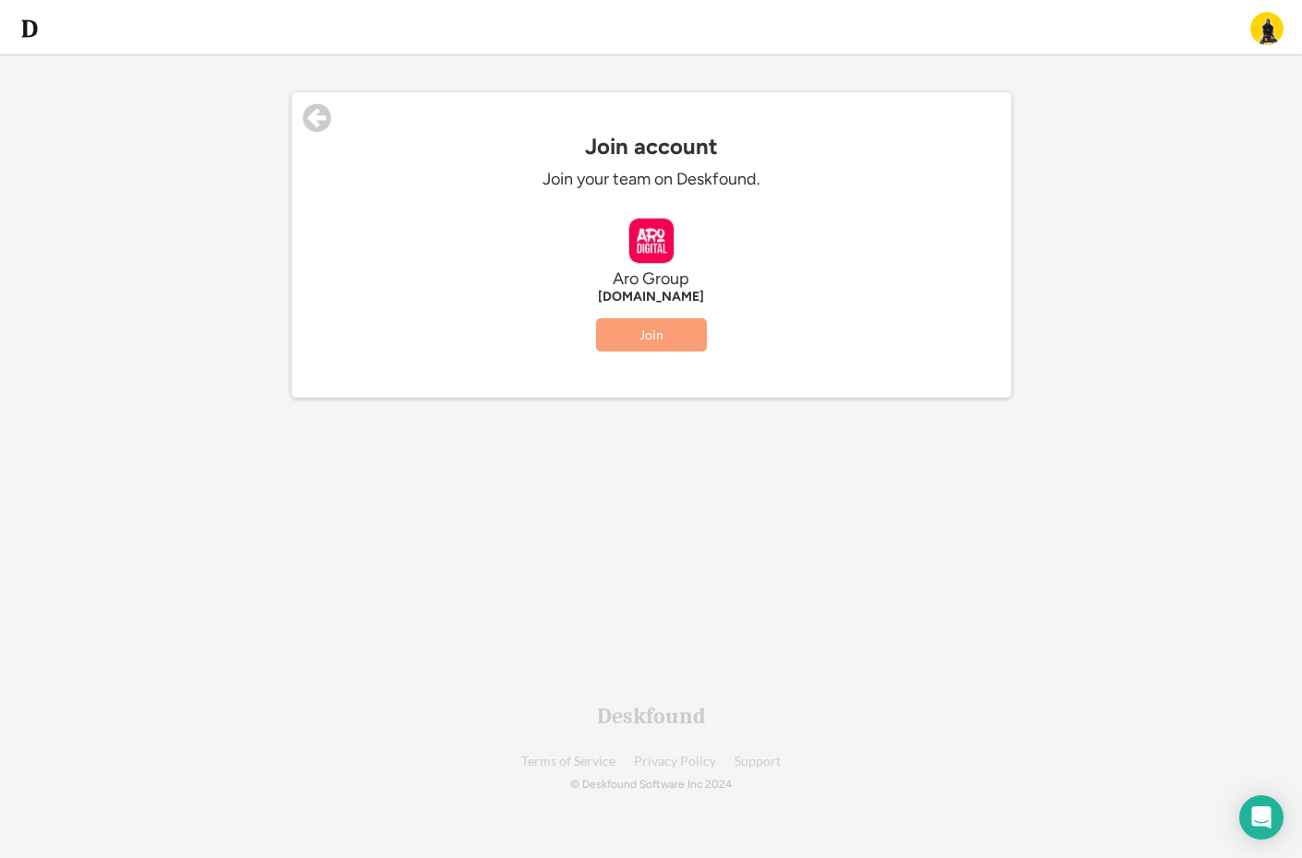 Image resolution: width=1302 pixels, height=858 pixels. I want to click on div: Open Intercom Messenger, so click(1262, 818).